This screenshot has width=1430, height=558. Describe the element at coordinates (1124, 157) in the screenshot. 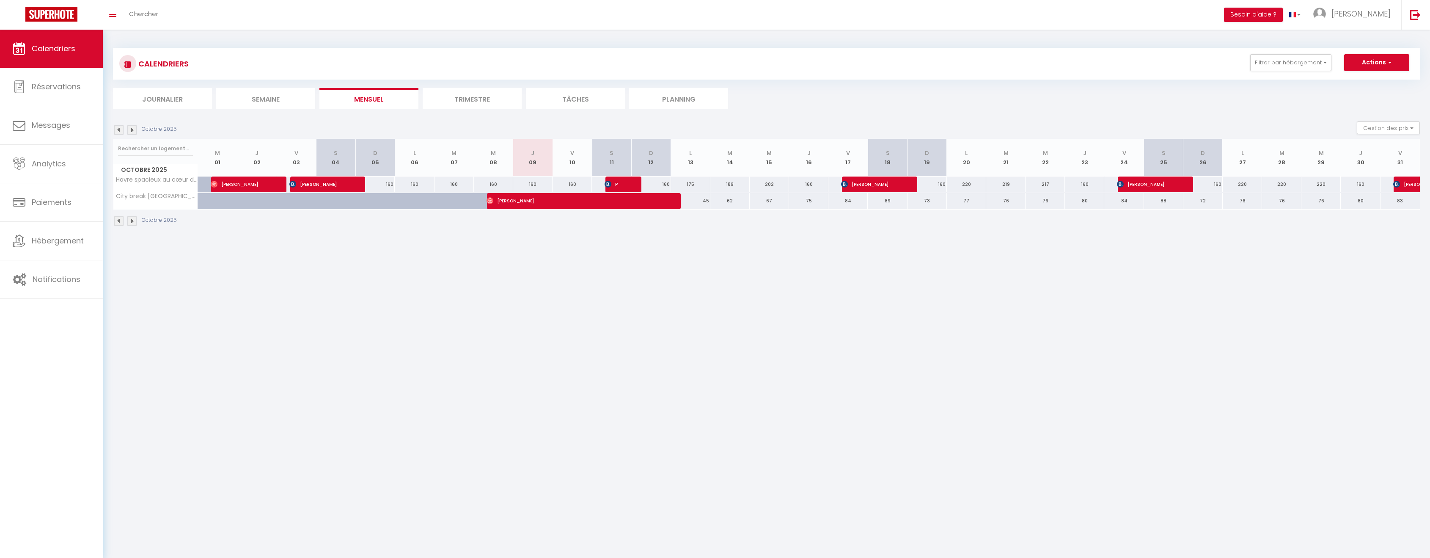

I see `th: 24` at that location.